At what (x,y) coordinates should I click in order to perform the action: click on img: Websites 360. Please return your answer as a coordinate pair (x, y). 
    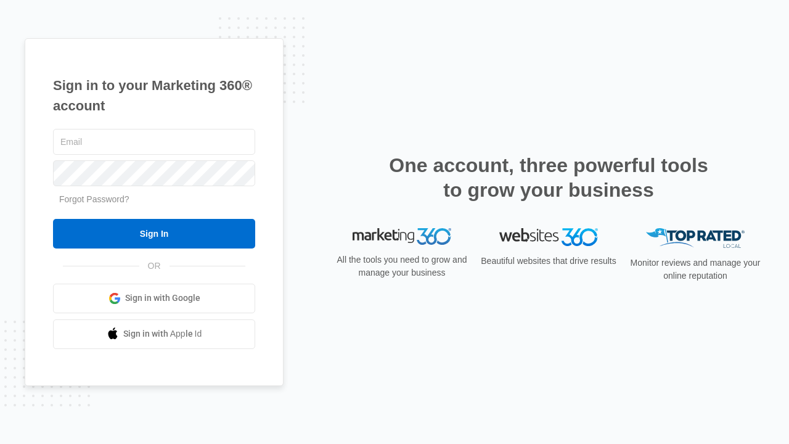
    Looking at the image, I should click on (549, 237).